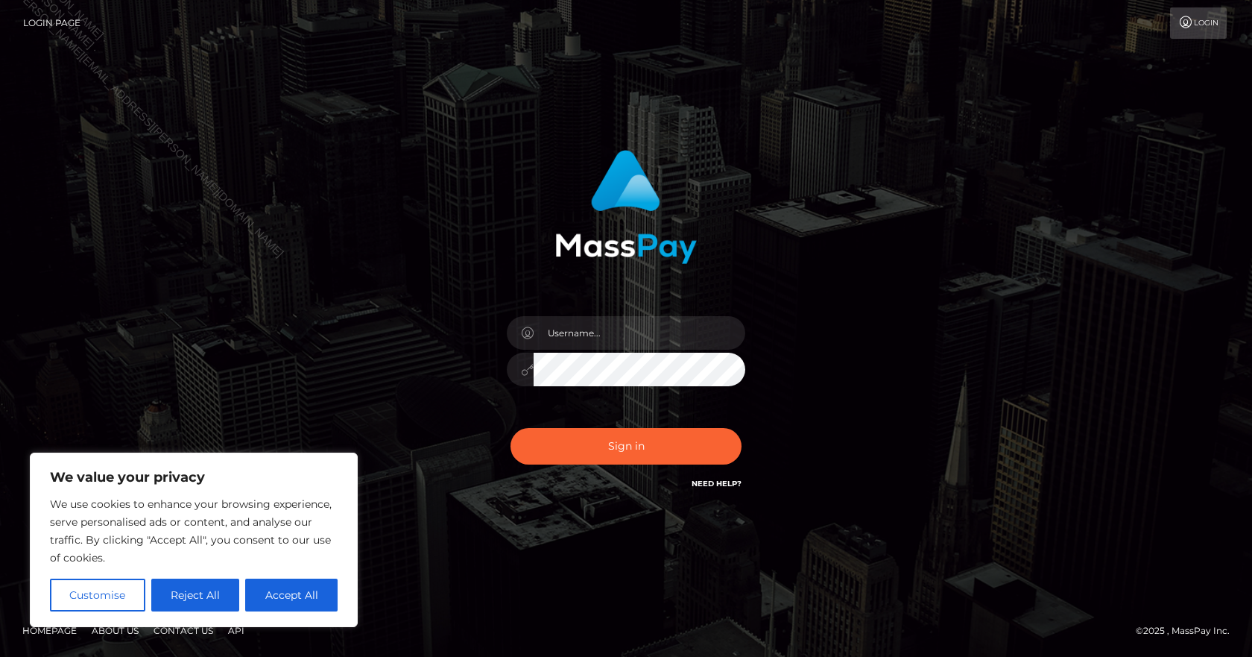 Image resolution: width=1252 pixels, height=657 pixels. I want to click on a: Contact Us, so click(183, 630).